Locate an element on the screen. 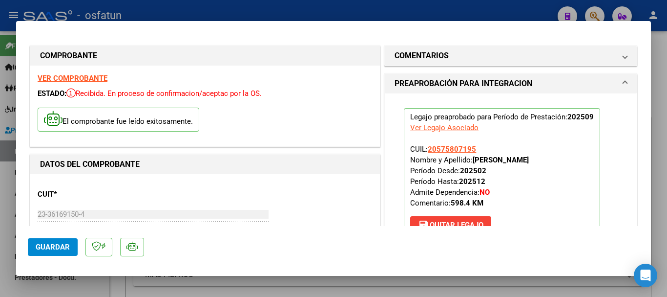 The width and height of the screenshot is (667, 297). span: Recibida. En proceso de confirmacion/aceptac por la OS. is located at coordinates (164, 93).